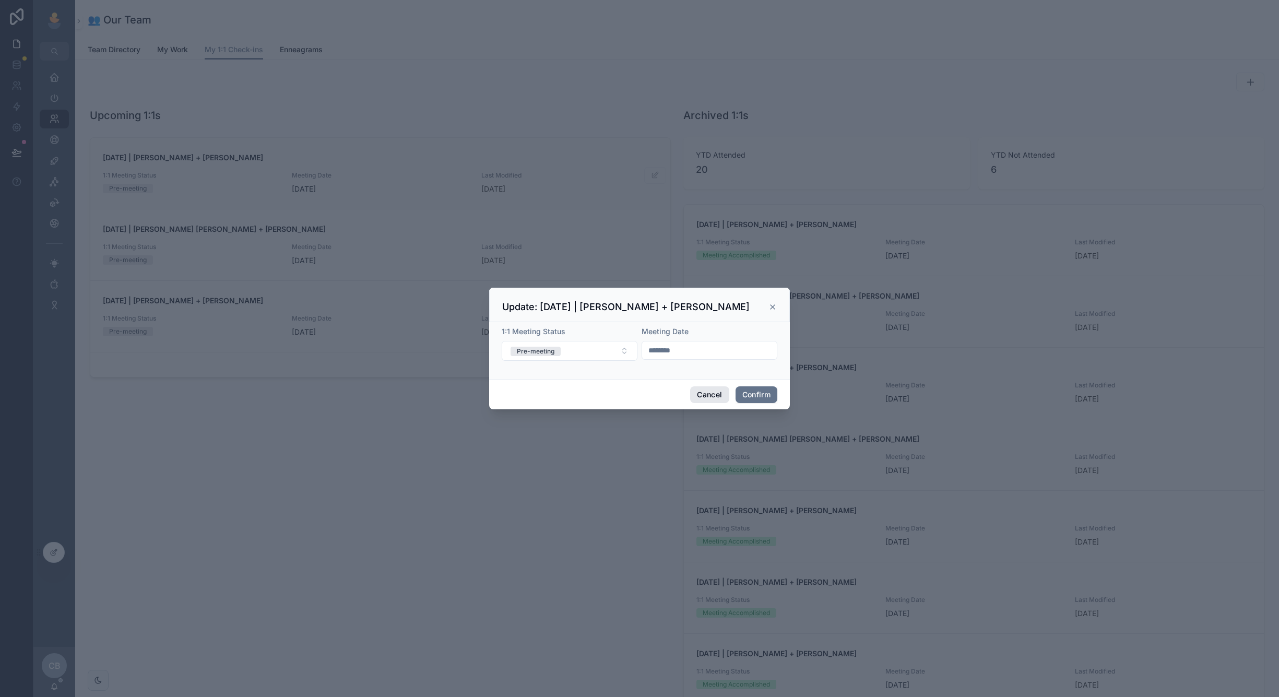 The image size is (1279, 697). What do you see at coordinates (756, 395) in the screenshot?
I see `button: Confirm` at bounding box center [756, 395].